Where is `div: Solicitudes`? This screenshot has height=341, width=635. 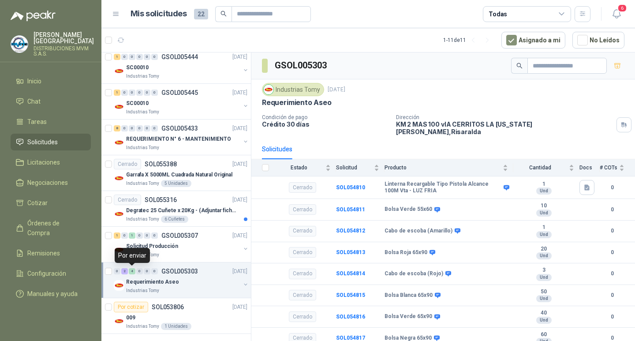
div: Solicitudes is located at coordinates (277, 149).